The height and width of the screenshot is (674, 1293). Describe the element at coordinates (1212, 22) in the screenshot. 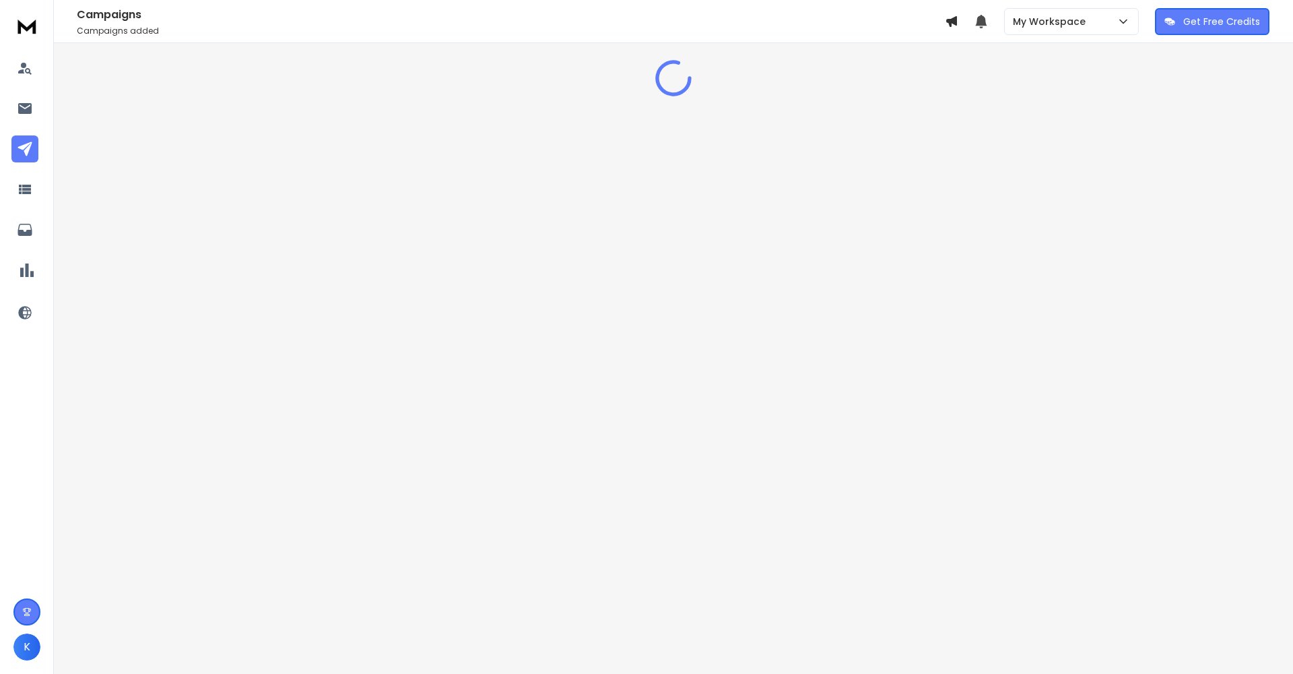

I see `button: Get Free Credits` at that location.